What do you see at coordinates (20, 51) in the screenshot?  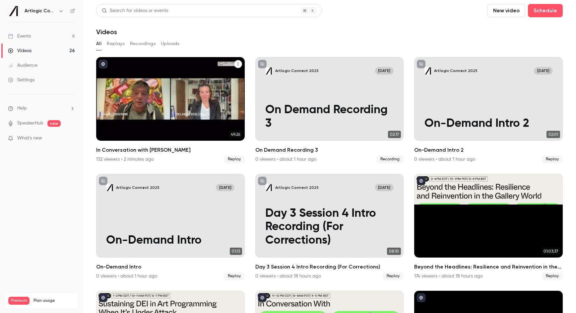 I see `div: Videos` at bounding box center [20, 51].